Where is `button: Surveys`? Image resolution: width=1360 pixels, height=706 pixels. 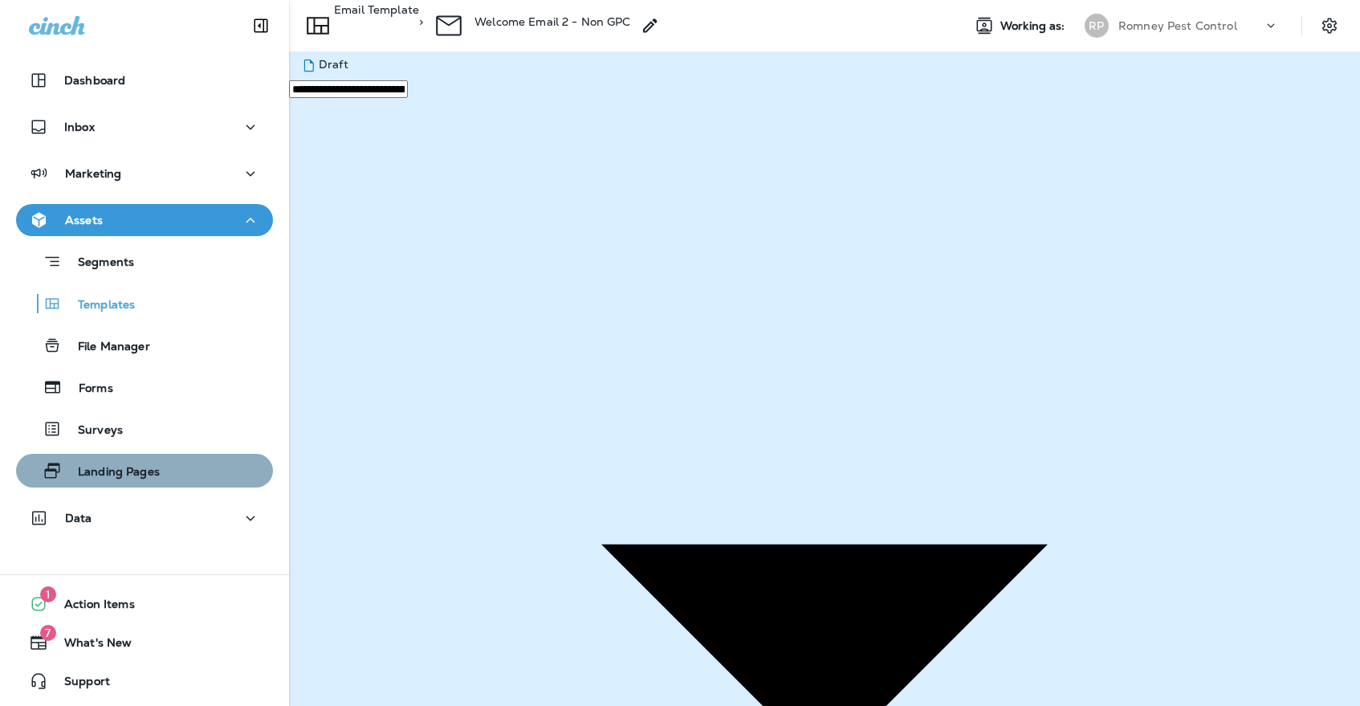 button: Surveys is located at coordinates (145, 429).